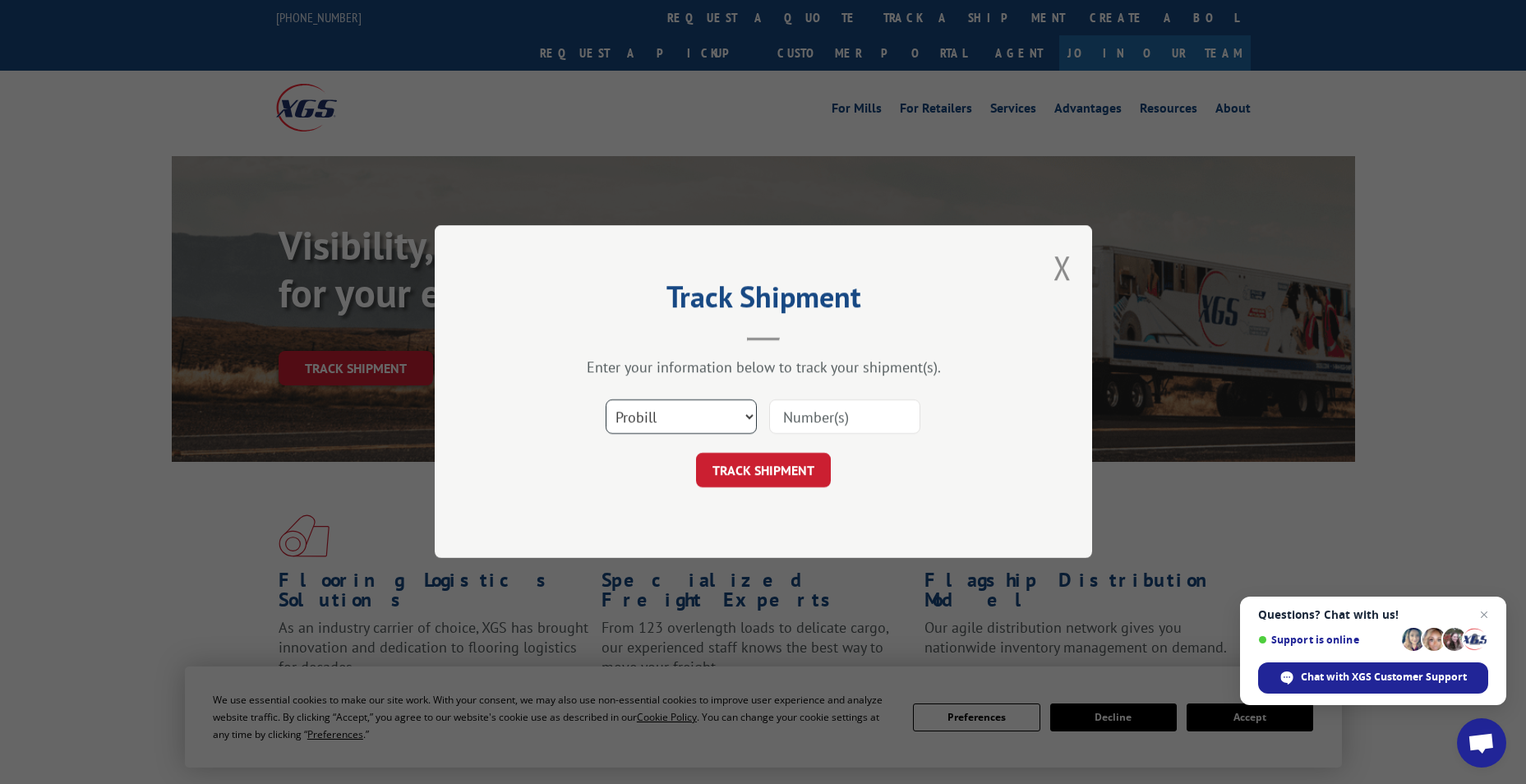 This screenshot has width=1526, height=784. I want to click on span: Support is online, so click(1327, 639).